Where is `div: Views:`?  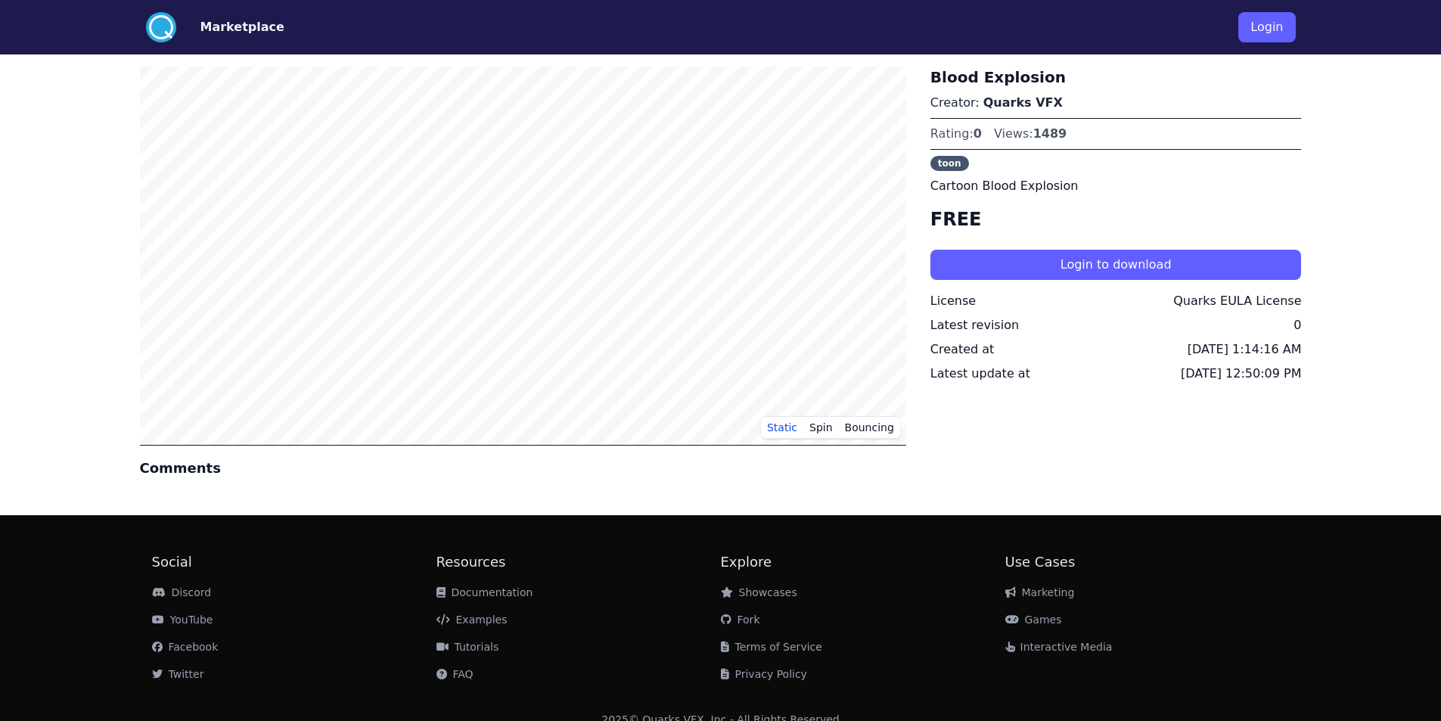 div: Views: is located at coordinates (1030, 134).